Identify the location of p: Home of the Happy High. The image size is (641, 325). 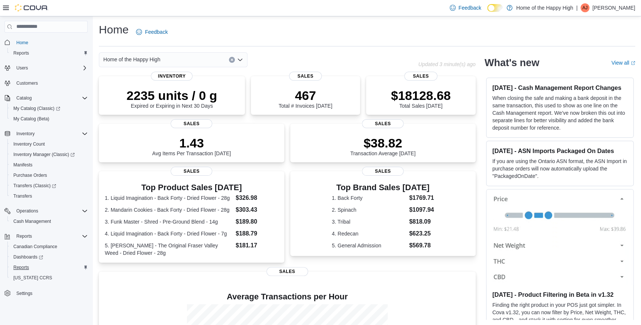
(545, 8).